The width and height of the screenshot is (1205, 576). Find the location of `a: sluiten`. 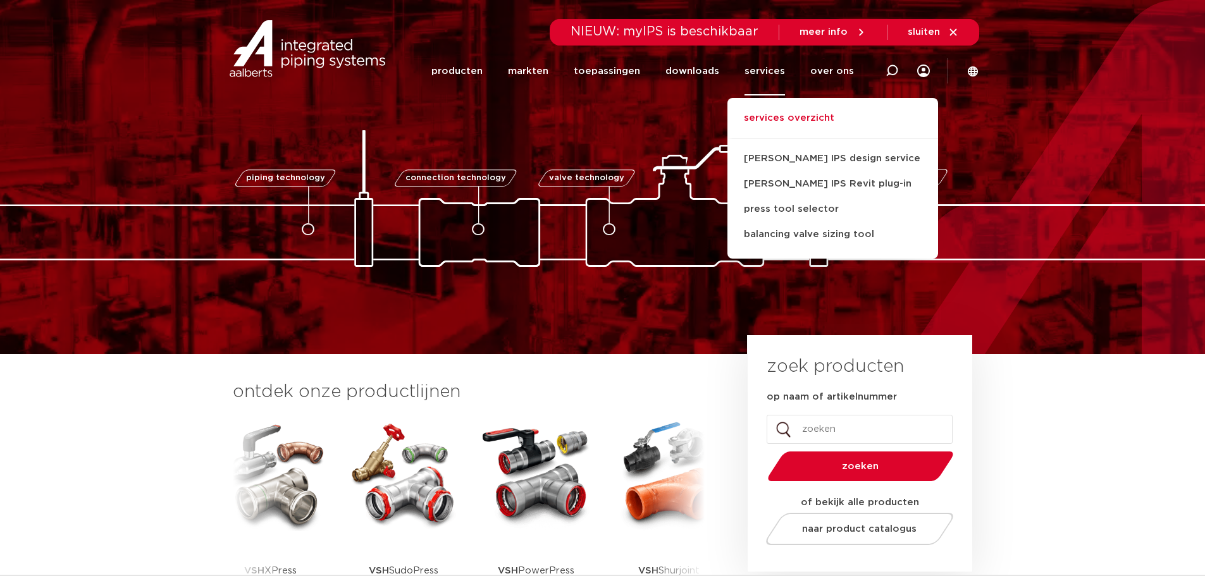

a: sluiten is located at coordinates (933, 32).